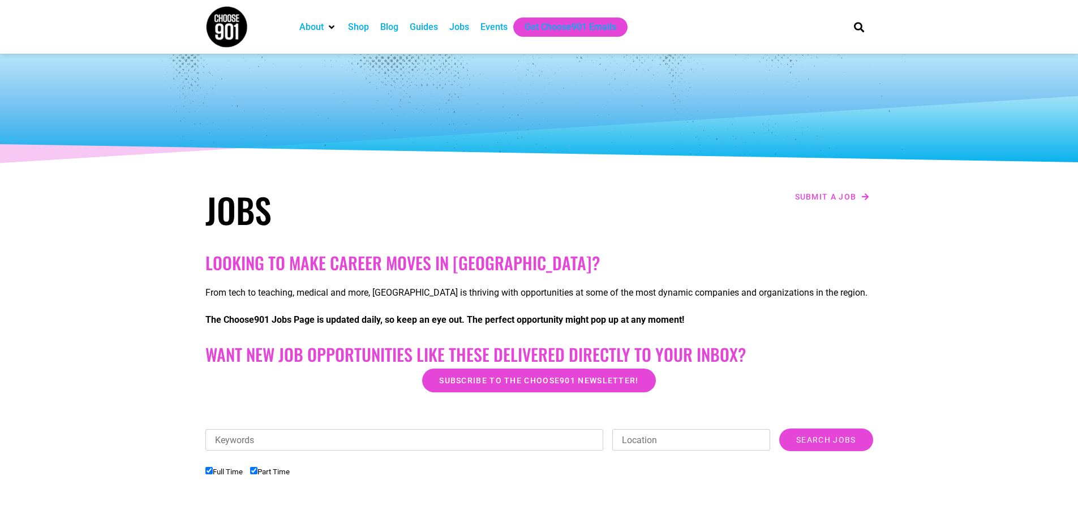  What do you see at coordinates (570, 27) in the screenshot?
I see `div: Get Choose901 Emails` at bounding box center [570, 27].